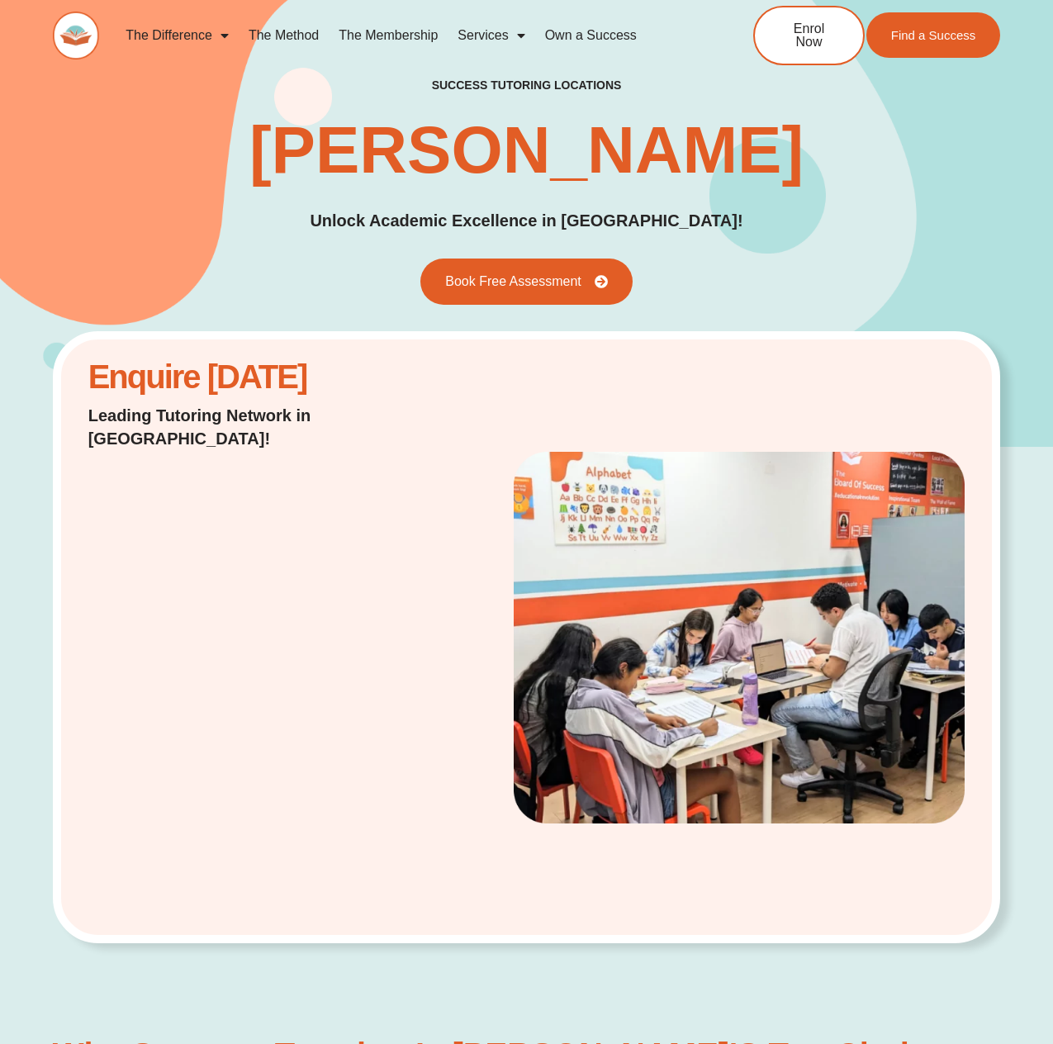 Image resolution: width=1053 pixels, height=1044 pixels. I want to click on span: Enrol Now, so click(809, 36).